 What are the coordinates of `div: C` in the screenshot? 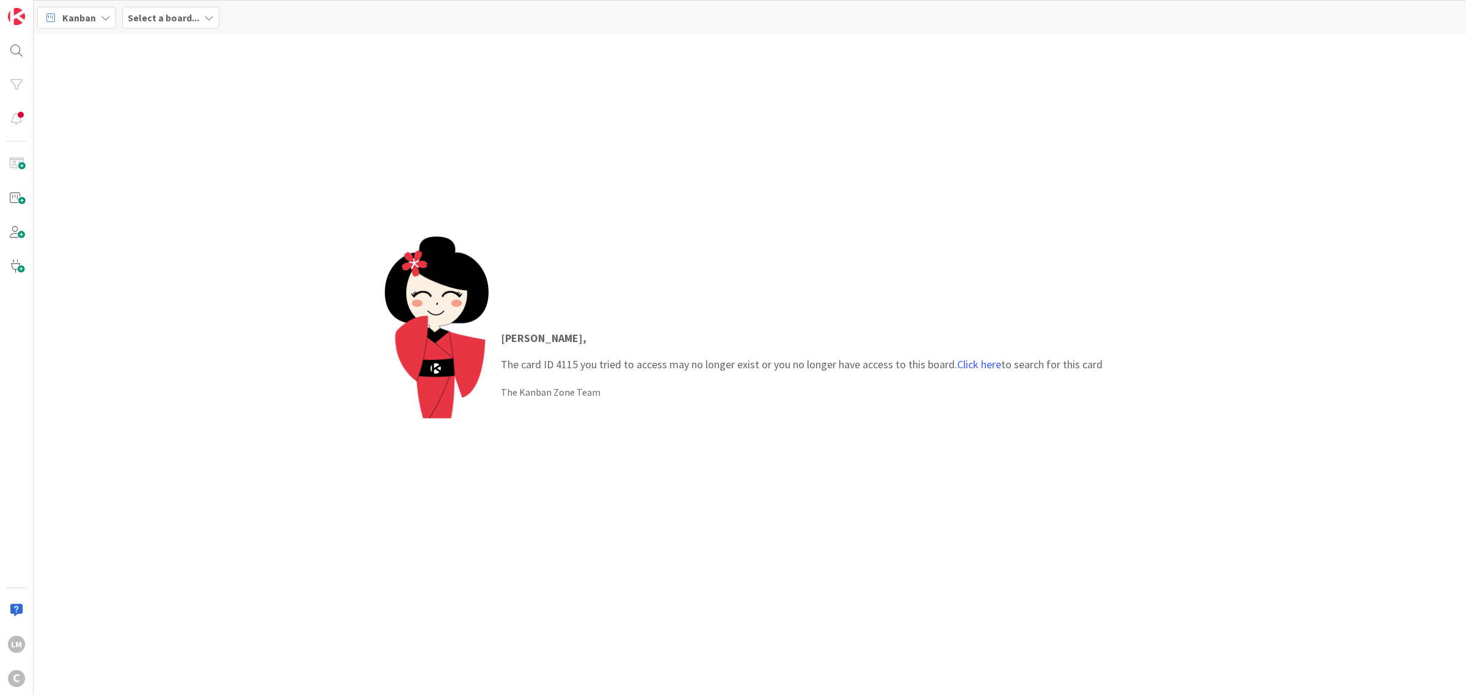 It's located at (16, 679).